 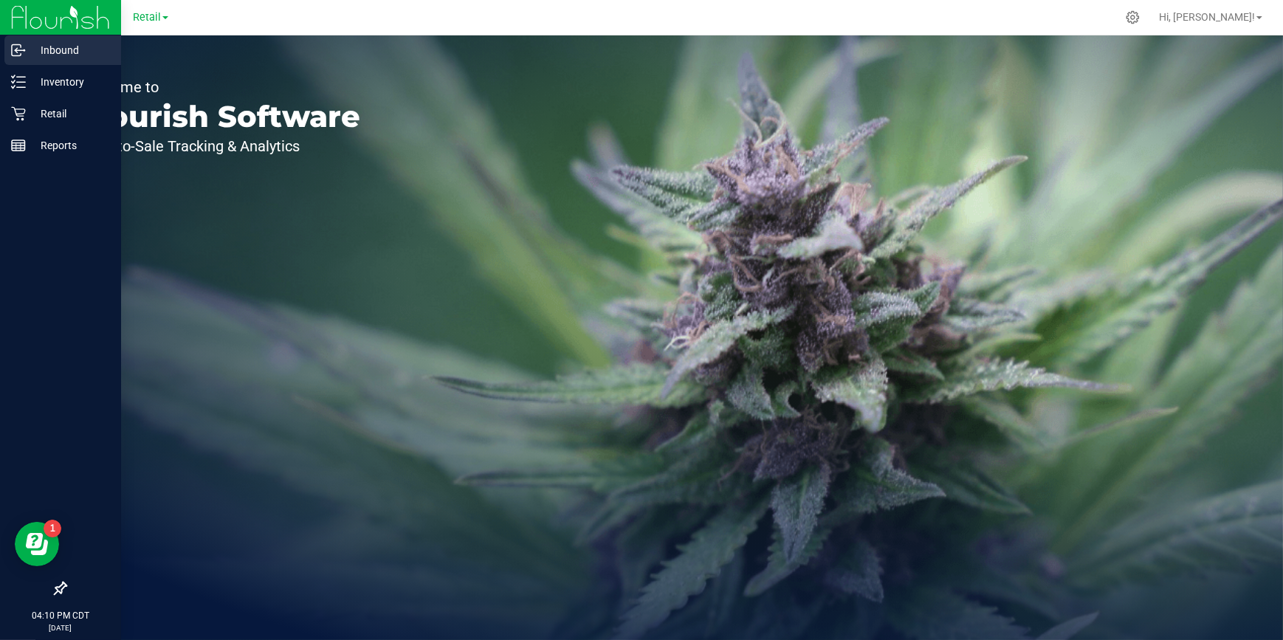 I want to click on p: Flourish Software, so click(x=220, y=117).